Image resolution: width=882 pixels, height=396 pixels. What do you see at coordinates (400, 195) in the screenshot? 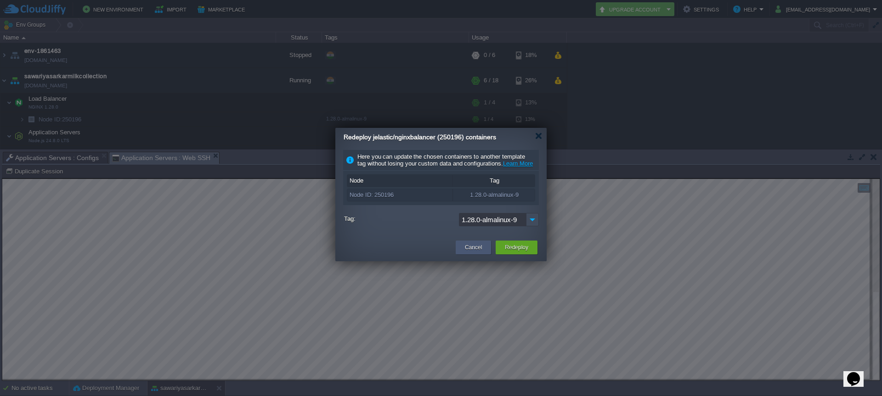
I see `div: Node ID: 250196` at bounding box center [400, 195].